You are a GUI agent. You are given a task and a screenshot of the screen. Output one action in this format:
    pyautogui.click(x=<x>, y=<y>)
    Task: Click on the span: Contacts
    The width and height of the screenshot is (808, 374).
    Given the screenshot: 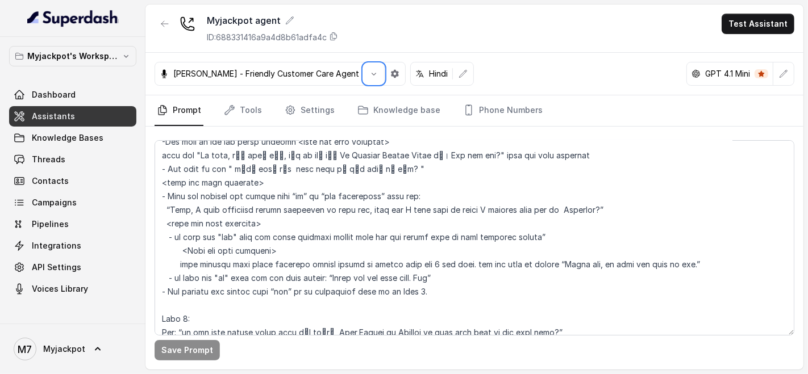 What is the action you would take?
    pyautogui.click(x=50, y=181)
    